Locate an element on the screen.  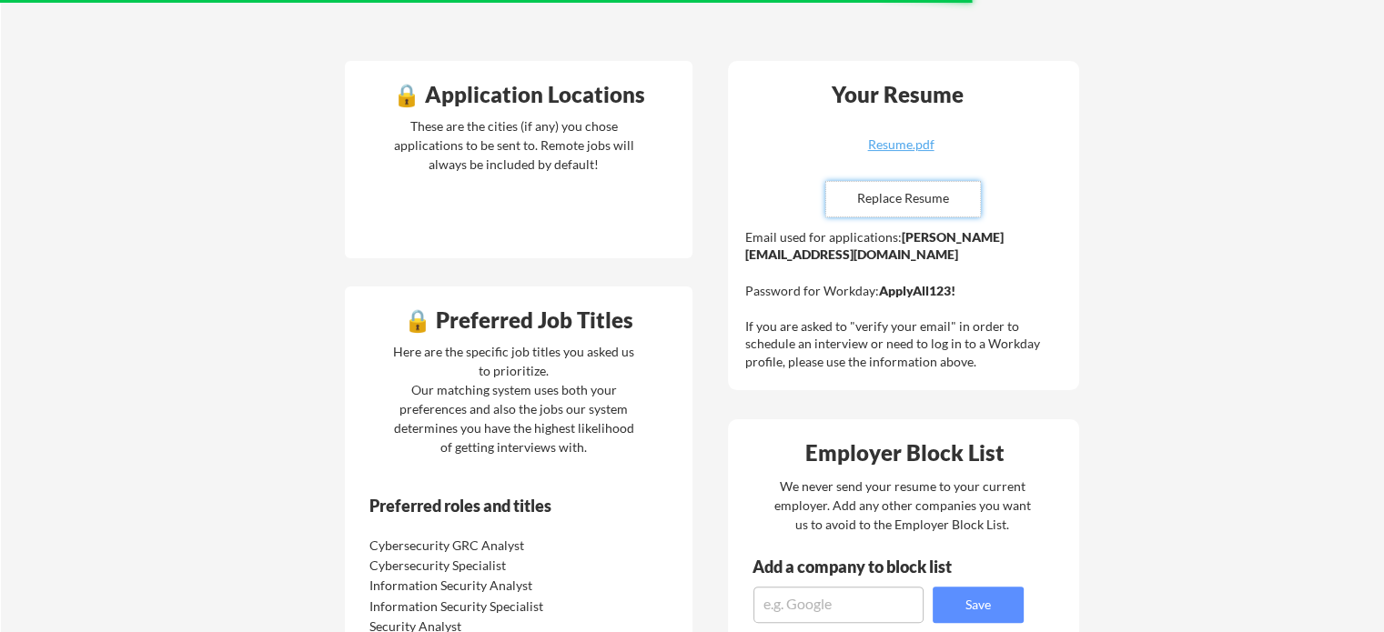
div: 🔒 Application Locations is located at coordinates (519, 95).